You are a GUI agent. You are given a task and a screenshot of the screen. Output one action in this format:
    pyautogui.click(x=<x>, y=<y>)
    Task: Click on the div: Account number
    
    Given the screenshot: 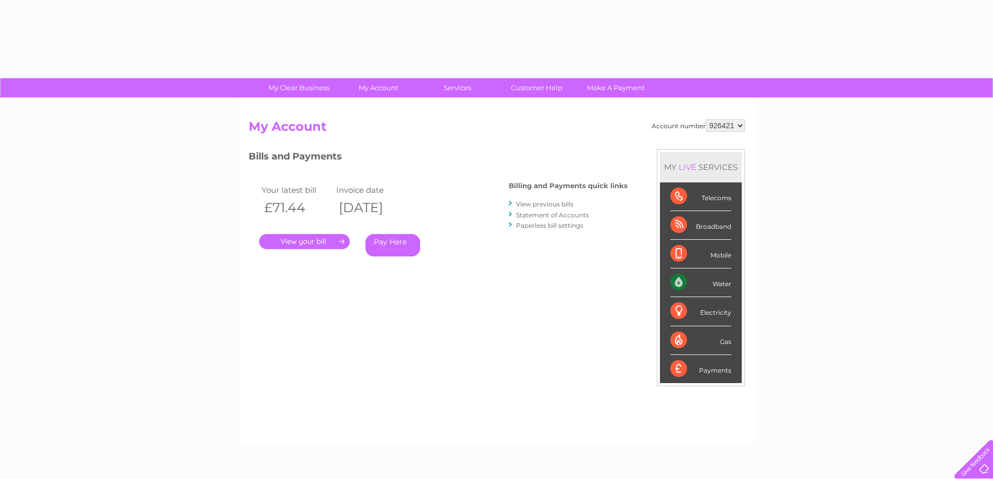 What is the action you would take?
    pyautogui.click(x=698, y=126)
    